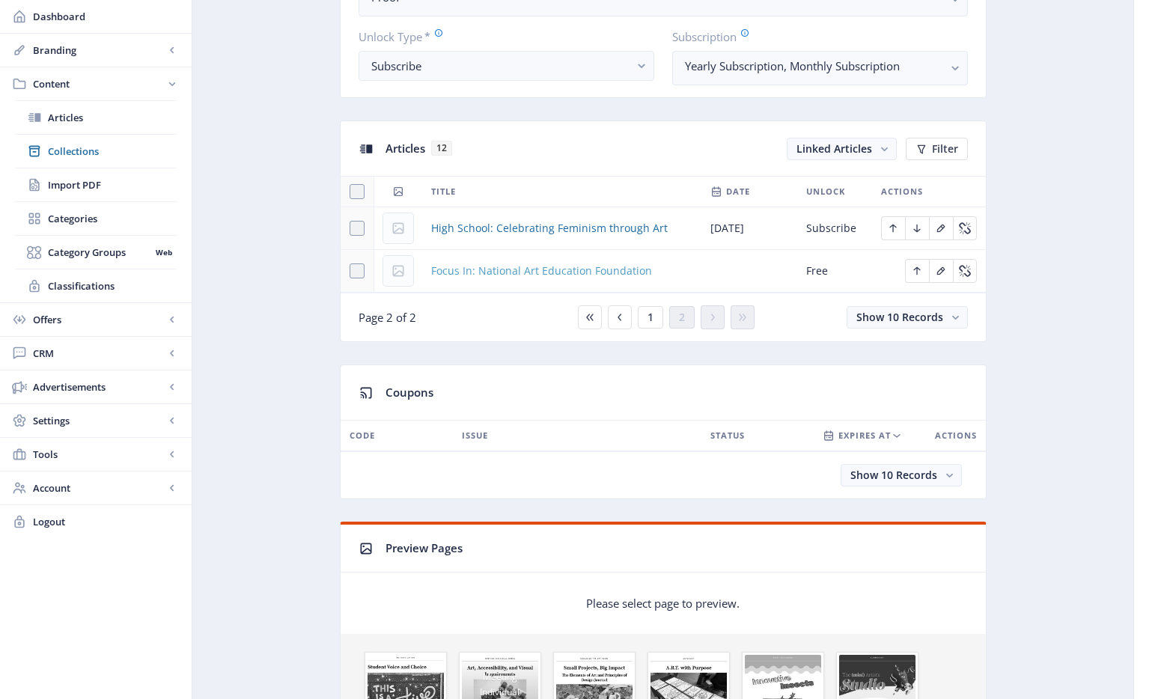 The height and width of the screenshot is (699, 1176). Describe the element at coordinates (112, 286) in the screenshot. I see `span: Classifications` at that location.